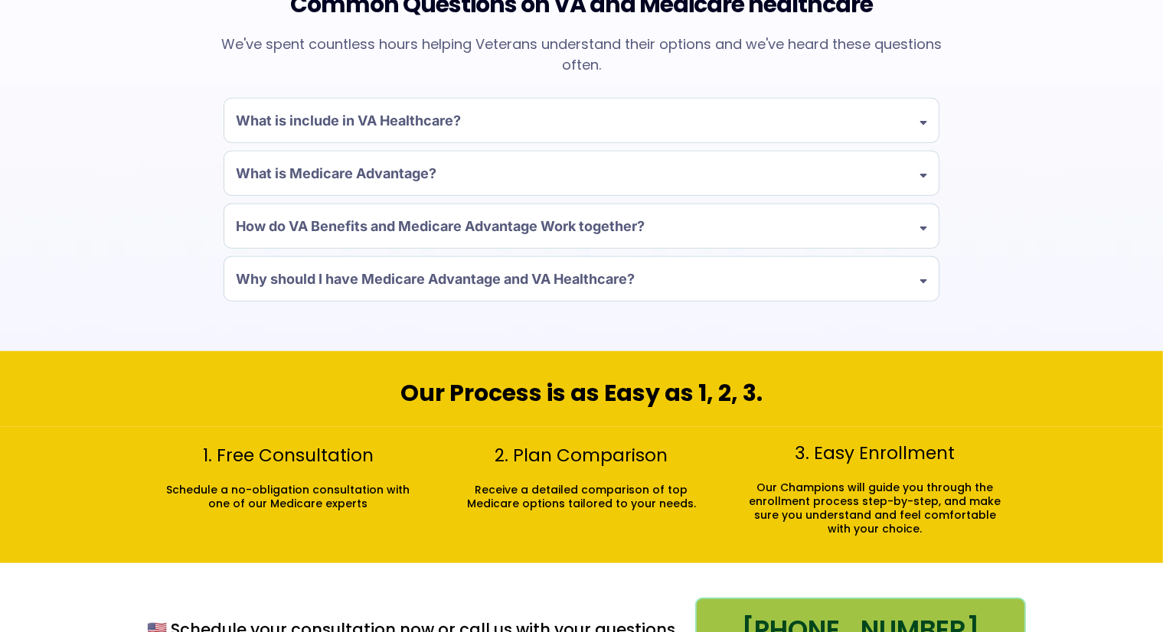 The width and height of the screenshot is (1163, 632). Describe the element at coordinates (336, 173) in the screenshot. I see `h4: What is Medicare Advantage?` at that location.